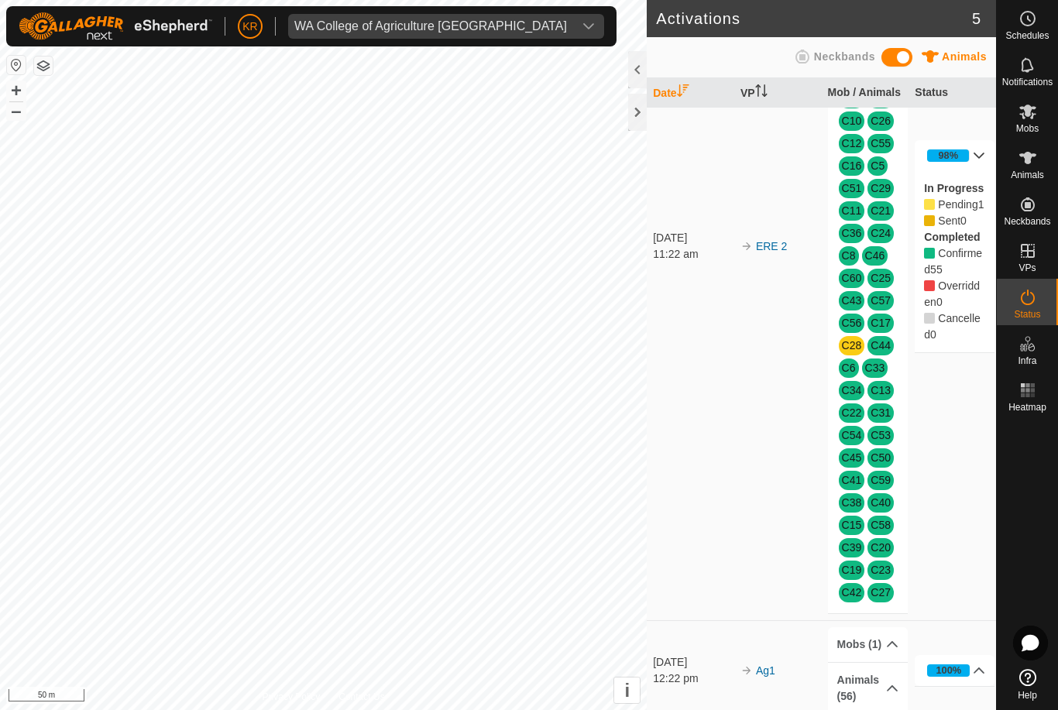 This screenshot has height=710, width=1058. Describe the element at coordinates (952, 93) in the screenshot. I see `th: Status` at that location.